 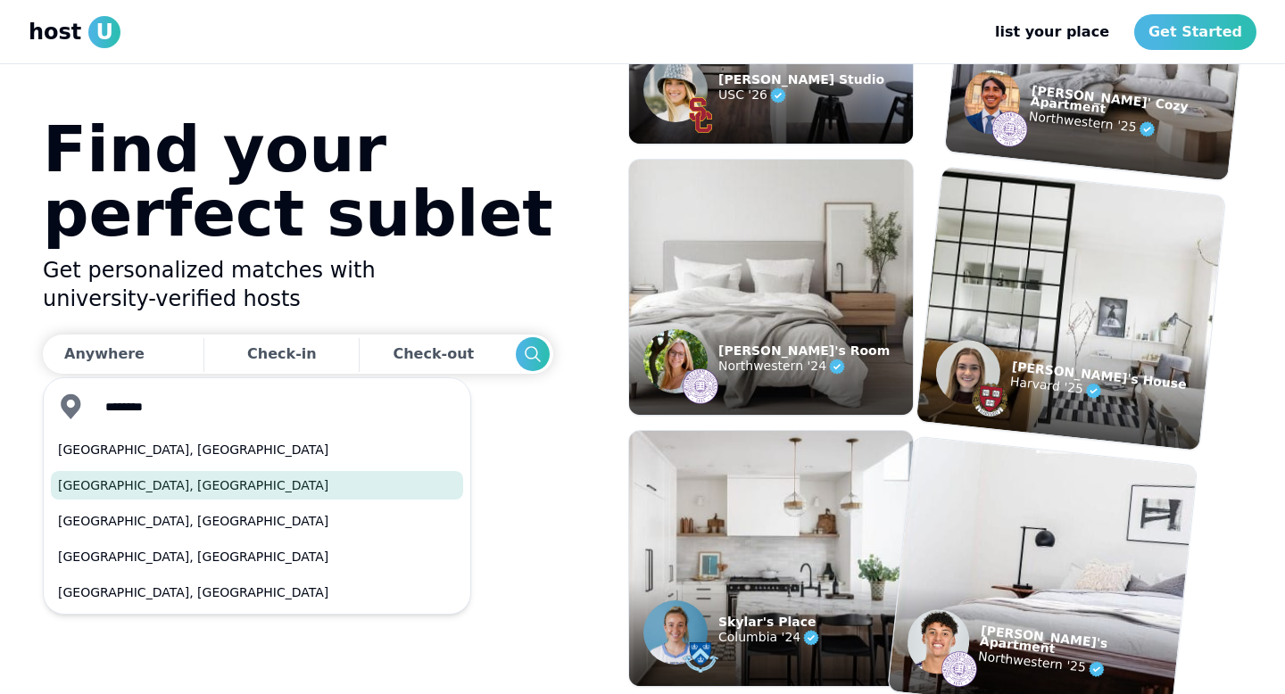 I want to click on div: Check-in, so click(x=282, y=354).